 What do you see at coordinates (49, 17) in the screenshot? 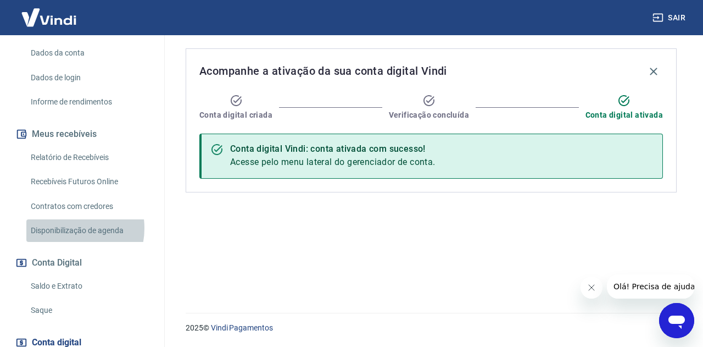
I see `img: Vindi` at bounding box center [49, 17].